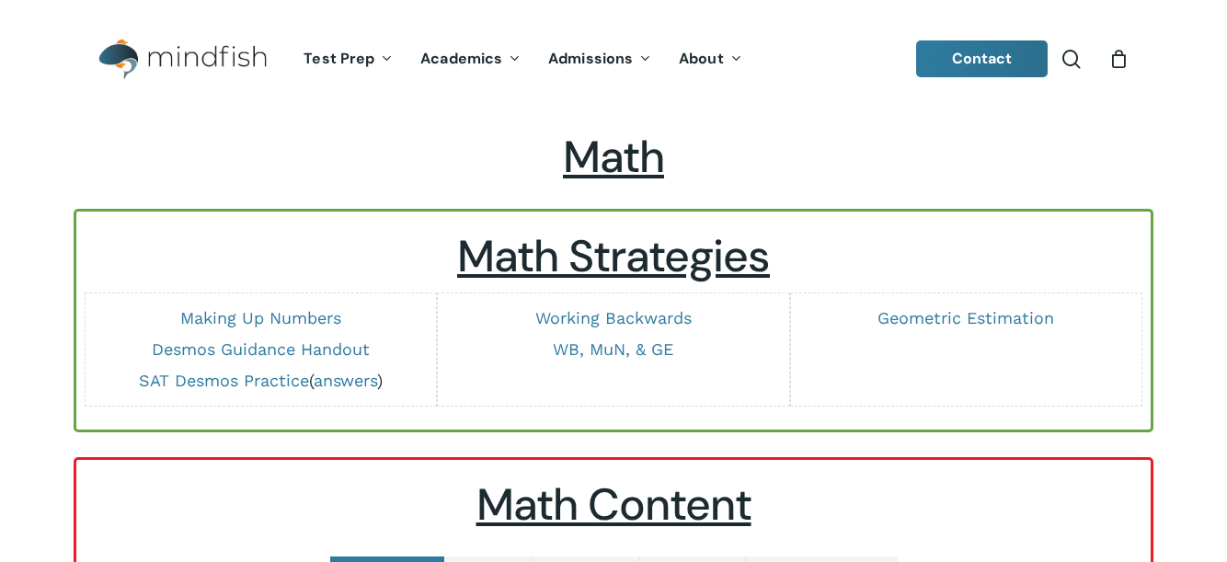 This screenshot has width=1227, height=562. What do you see at coordinates (966, 317) in the screenshot?
I see `a: Geometric Estimation` at bounding box center [966, 317].